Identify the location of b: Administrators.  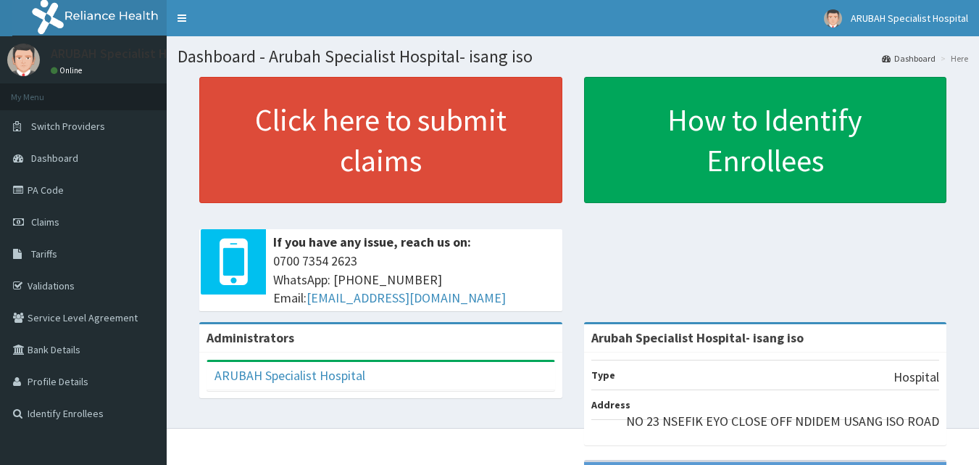
(250, 337).